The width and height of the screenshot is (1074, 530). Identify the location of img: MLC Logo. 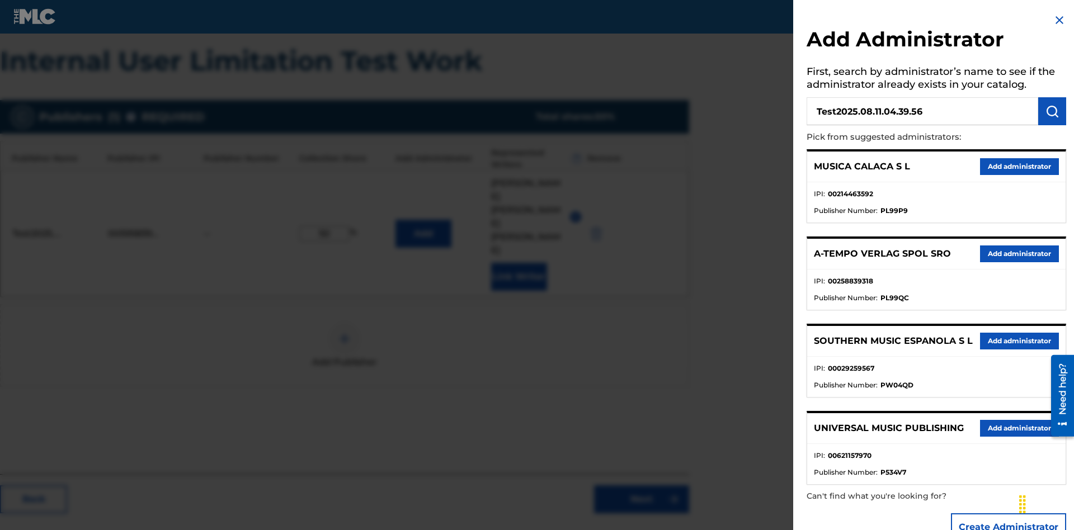
(35, 16).